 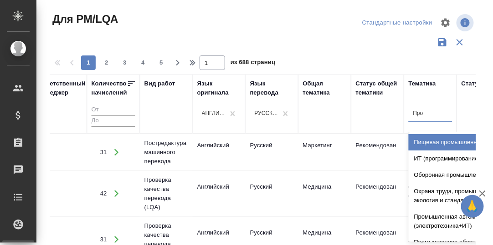 I want to click on div: Вид работ, so click(x=160, y=84).